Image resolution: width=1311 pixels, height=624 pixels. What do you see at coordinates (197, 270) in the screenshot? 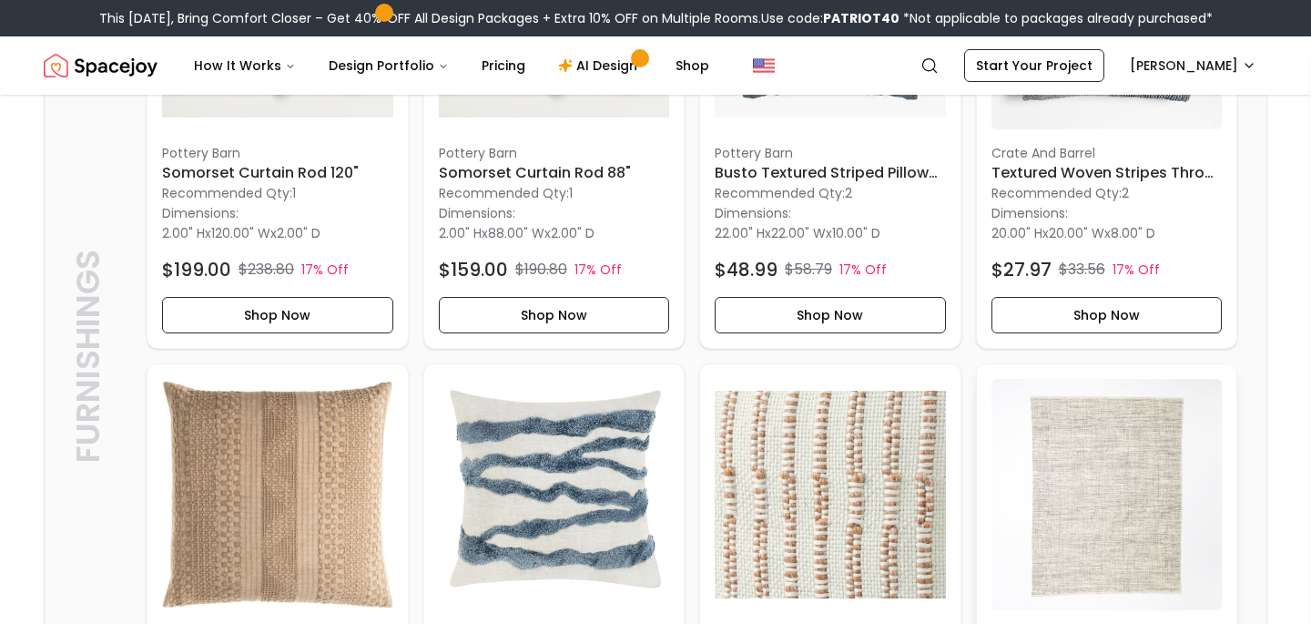
I see `h4: $199.00` at bounding box center [197, 270].